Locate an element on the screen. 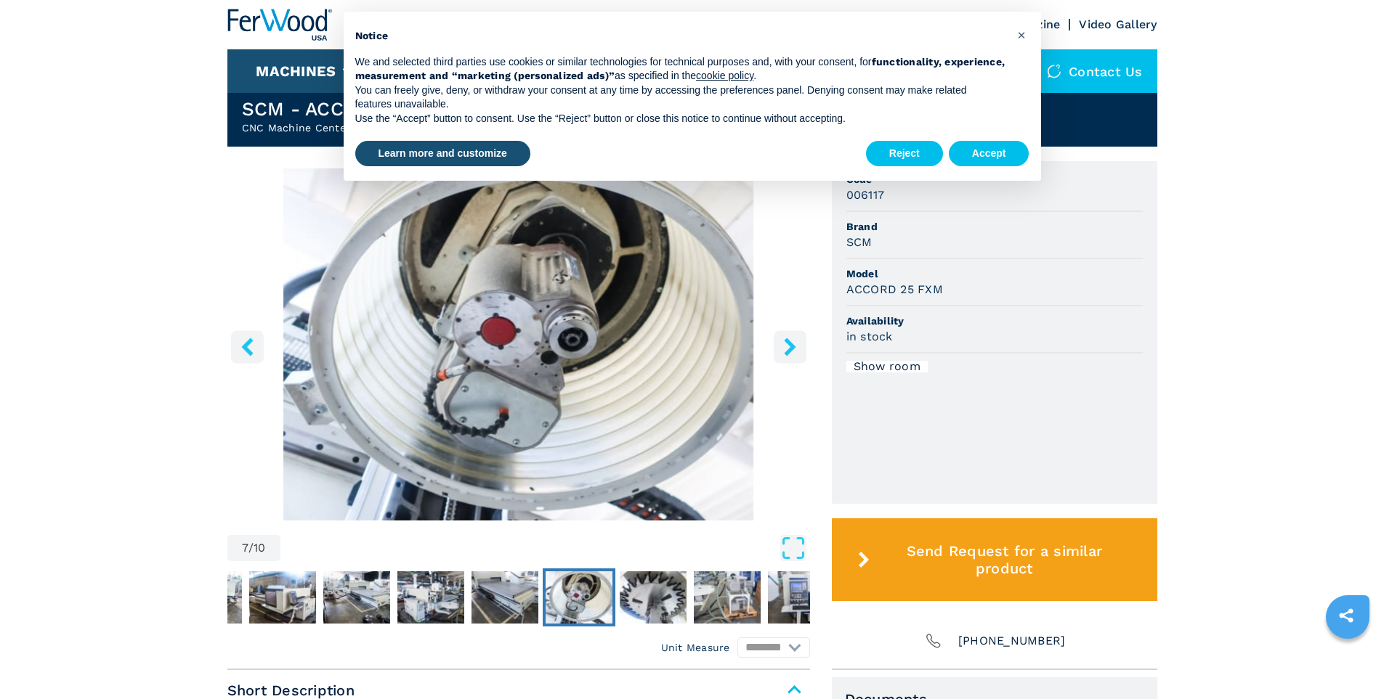  h3: 006117 is located at coordinates (865, 195).